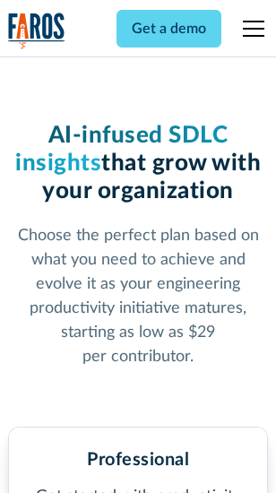 The width and height of the screenshot is (276, 493). I want to click on a: Get a demo, so click(168, 29).